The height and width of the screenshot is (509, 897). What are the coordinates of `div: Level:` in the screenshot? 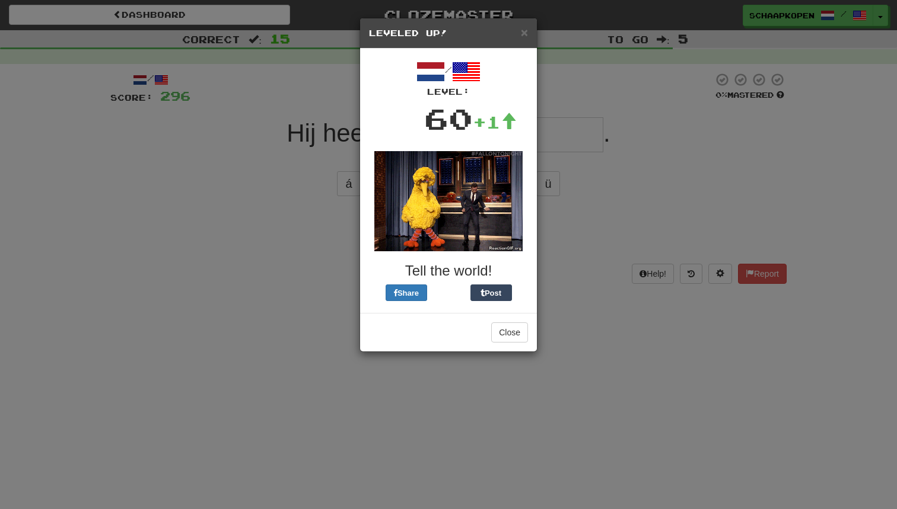 It's located at (448, 92).